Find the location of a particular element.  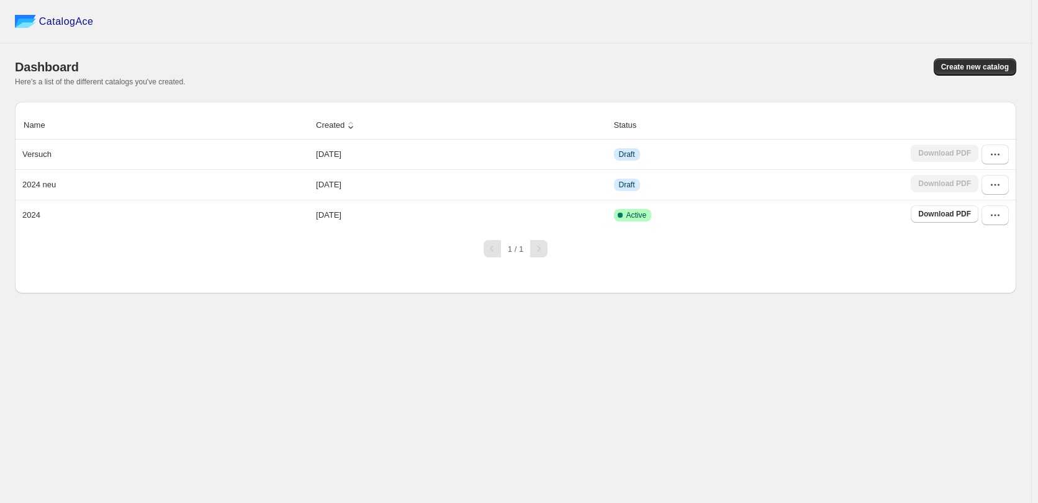

a: Download PDF is located at coordinates (944, 214).